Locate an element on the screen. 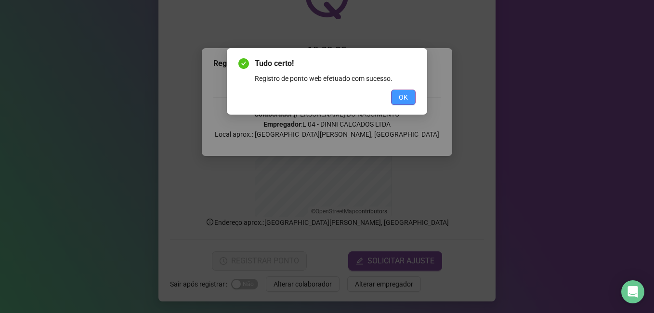  div: Registro de ponto web efetuado com sucesso. is located at coordinates (335, 78).